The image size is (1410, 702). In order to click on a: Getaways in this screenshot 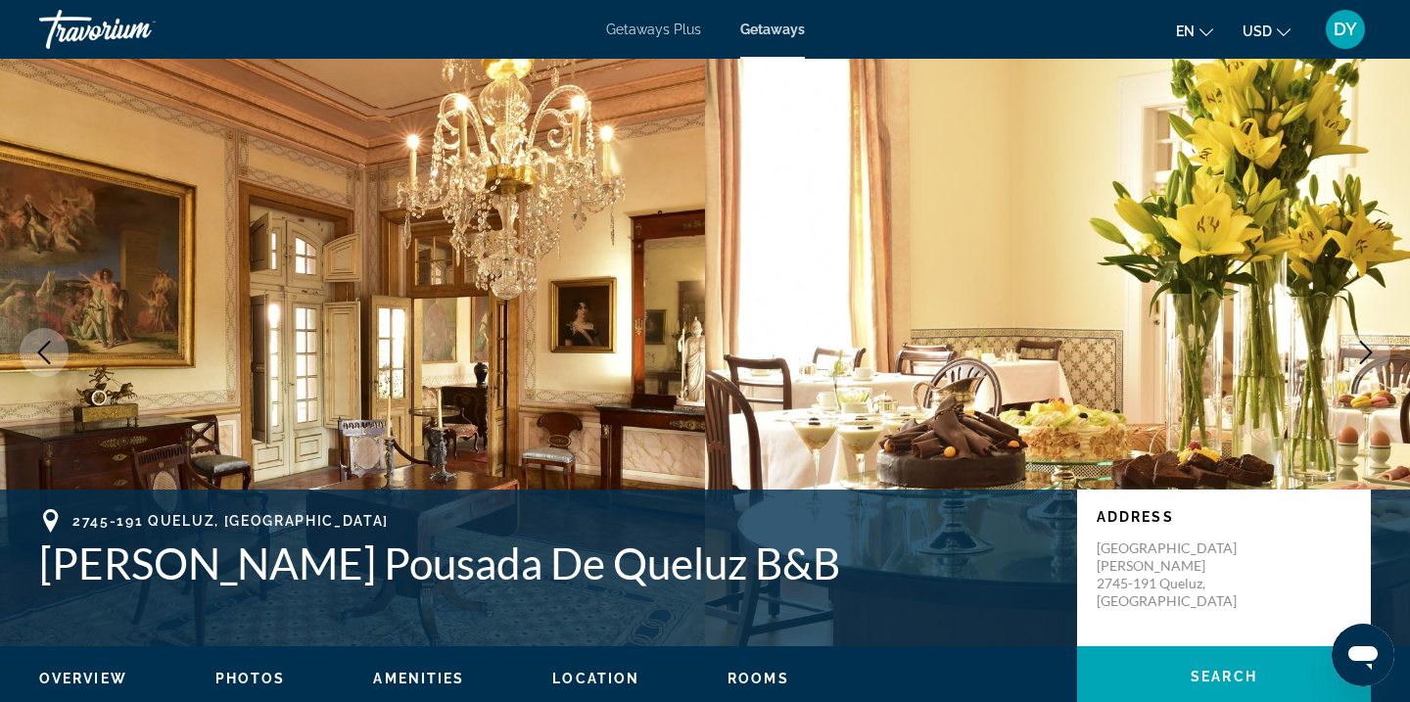, I will do `click(772, 29)`.